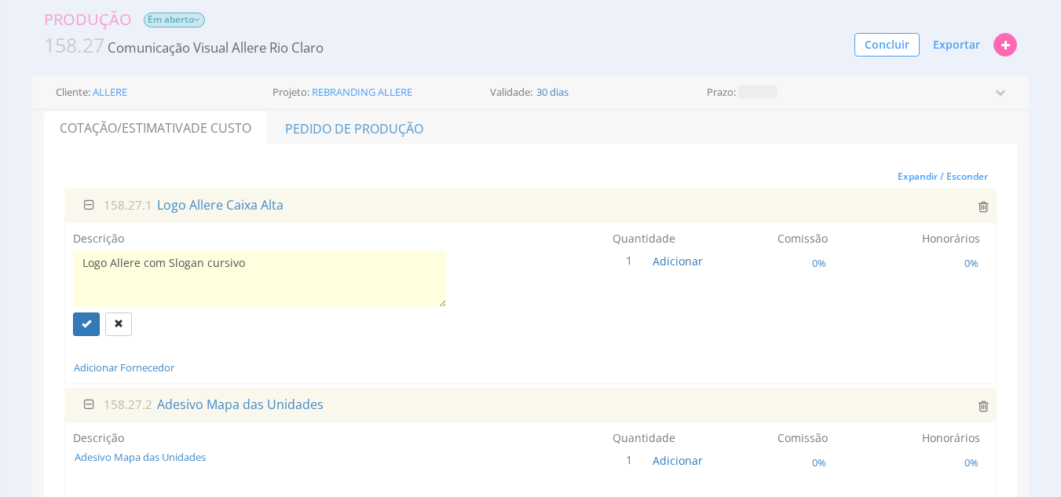  I want to click on span: Logo Allere Caixa Alta, so click(220, 205).